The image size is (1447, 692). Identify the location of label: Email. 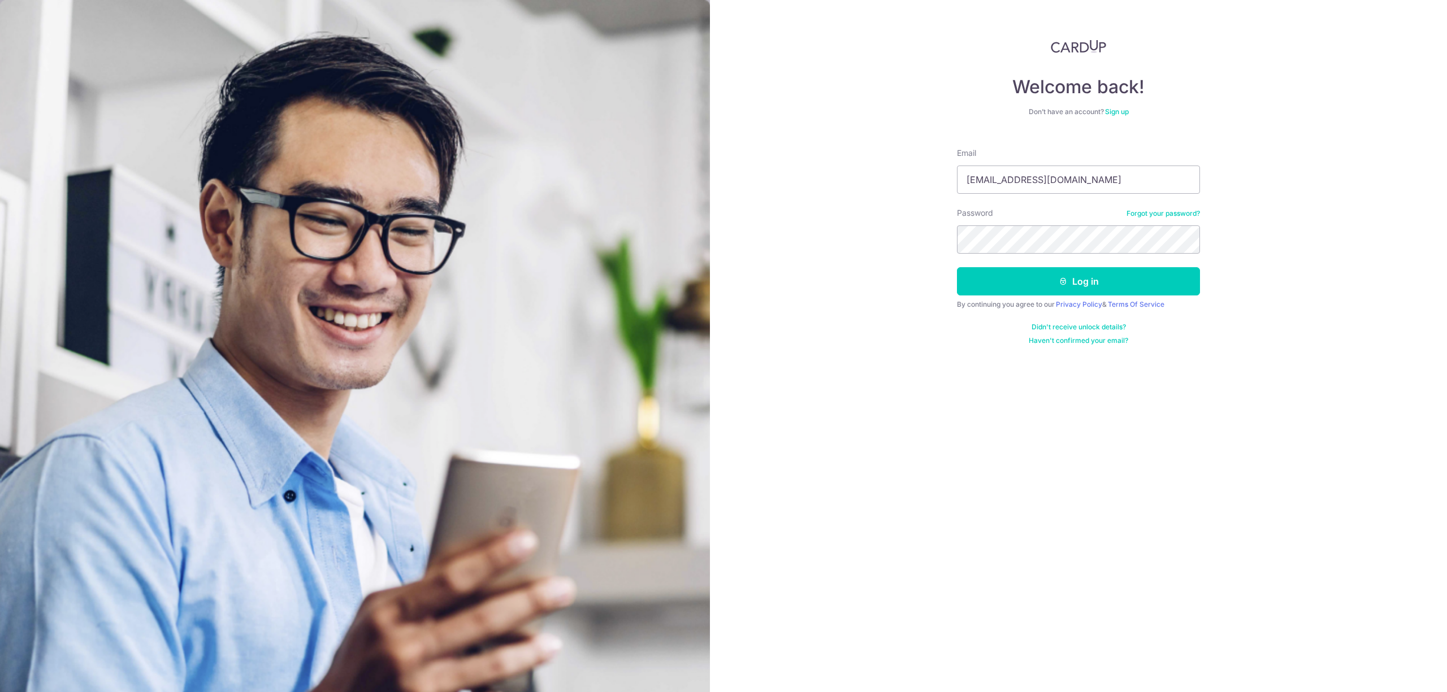
(966, 153).